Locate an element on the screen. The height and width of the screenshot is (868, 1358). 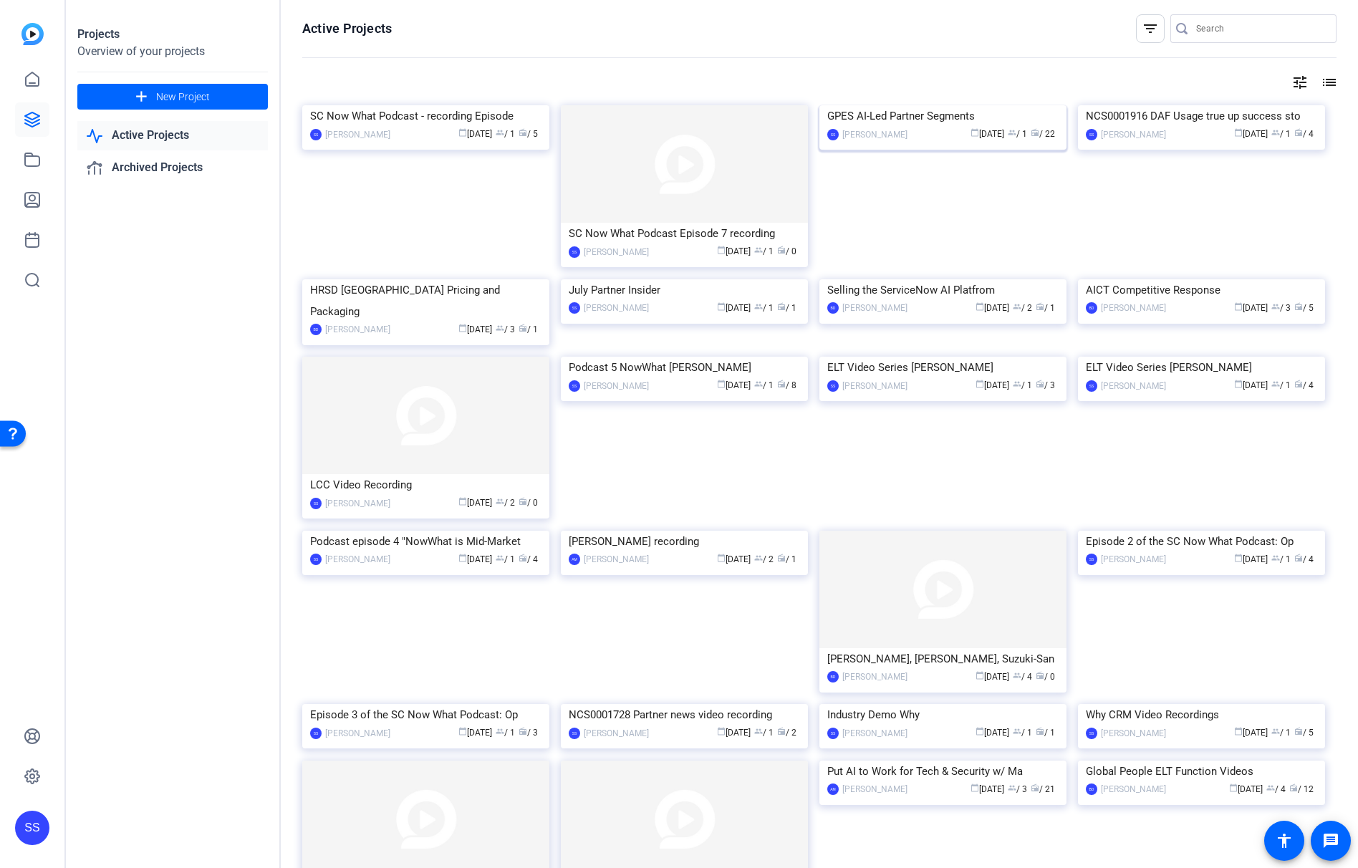
div: SC Now What Podcast - recording Episode is located at coordinates (426, 116).